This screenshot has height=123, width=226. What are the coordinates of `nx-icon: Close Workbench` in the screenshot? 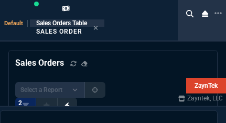 It's located at (205, 14).